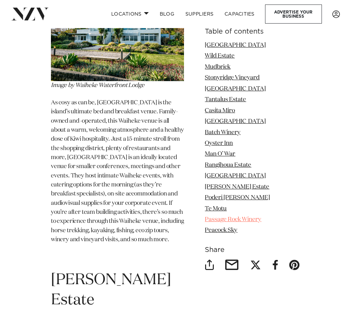 This screenshot has height=314, width=351. I want to click on a: BLOG, so click(167, 14).